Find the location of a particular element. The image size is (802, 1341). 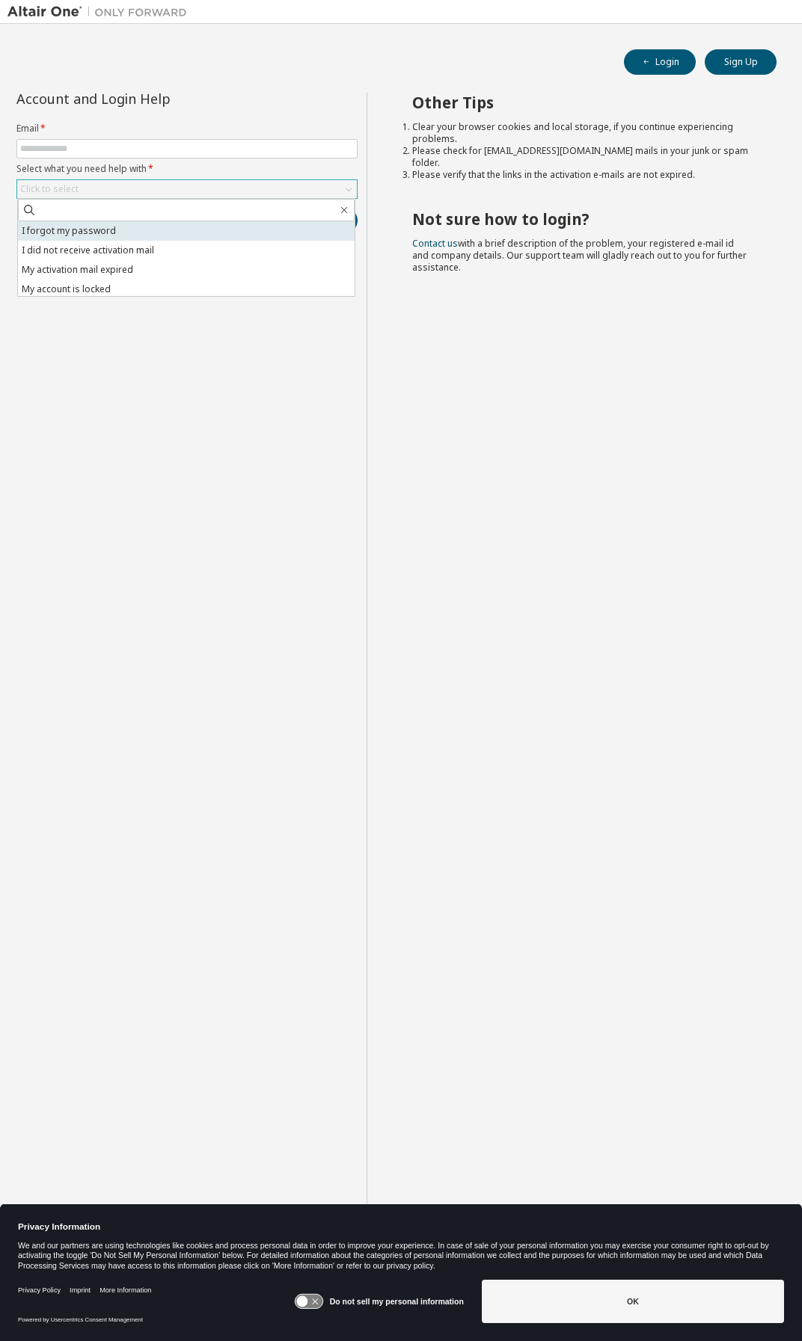

span: with a brief description of the problem, your registered e-mail id and company details. Our suppo... is located at coordinates (579, 255).